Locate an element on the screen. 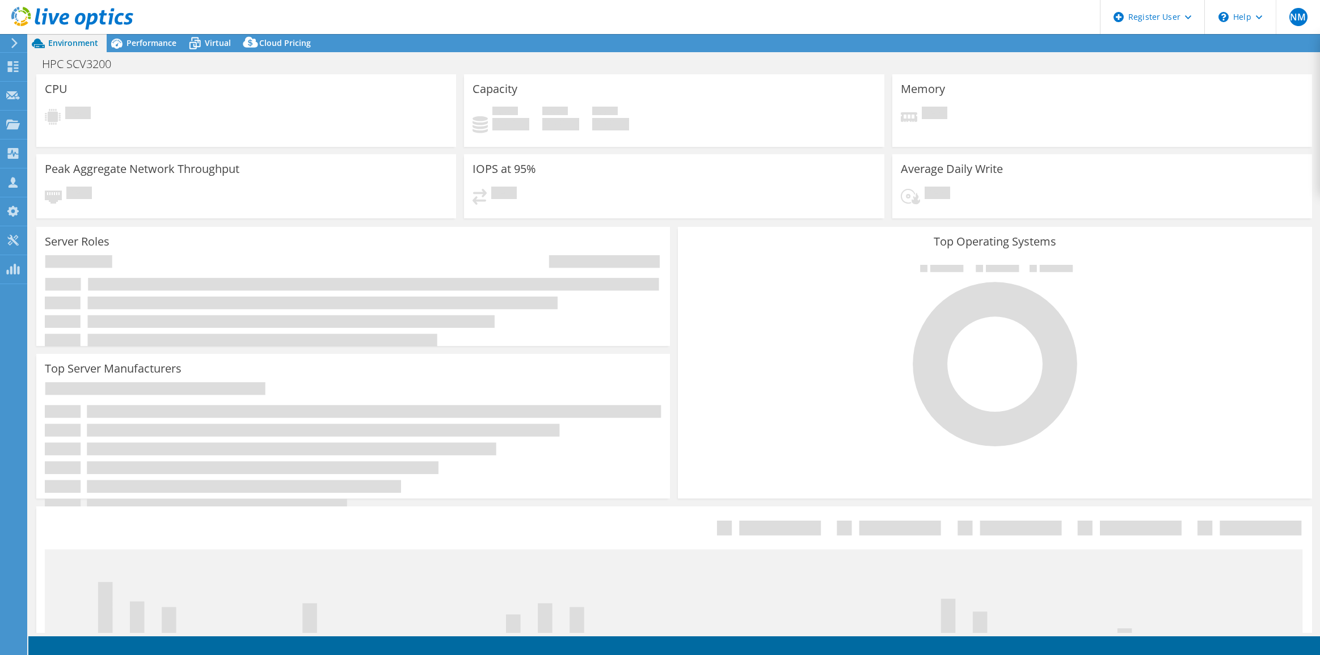 The image size is (1320, 655). span: Cloud Pricing is located at coordinates (285, 43).